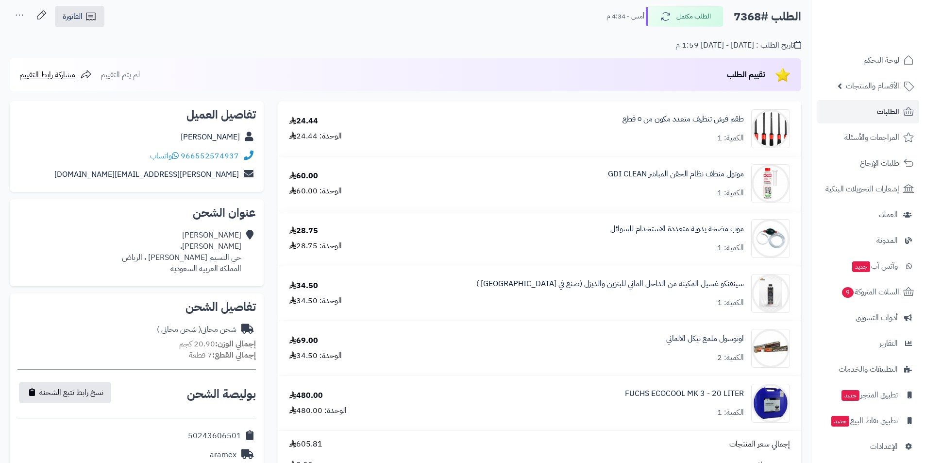  Describe the element at coordinates (872, 86) in the screenshot. I see `span: الأقسام والمنتجات` at that location.